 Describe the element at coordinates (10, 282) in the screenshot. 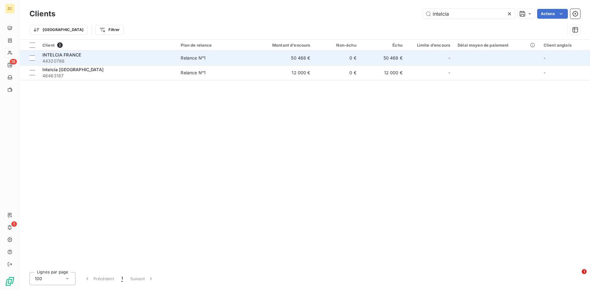

I see `img: Logo LeanPay` at that location.